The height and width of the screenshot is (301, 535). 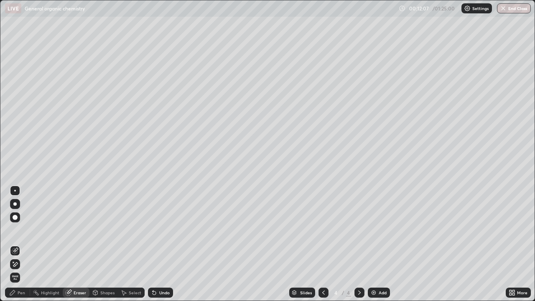 I want to click on div: Pen, so click(x=21, y=293).